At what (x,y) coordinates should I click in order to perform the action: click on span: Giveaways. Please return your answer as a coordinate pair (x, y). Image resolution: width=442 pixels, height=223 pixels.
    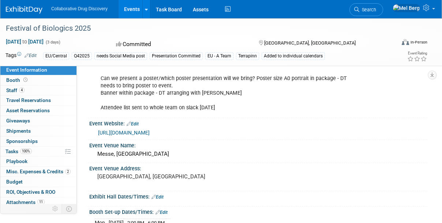
    Looking at the image, I should click on (18, 121).